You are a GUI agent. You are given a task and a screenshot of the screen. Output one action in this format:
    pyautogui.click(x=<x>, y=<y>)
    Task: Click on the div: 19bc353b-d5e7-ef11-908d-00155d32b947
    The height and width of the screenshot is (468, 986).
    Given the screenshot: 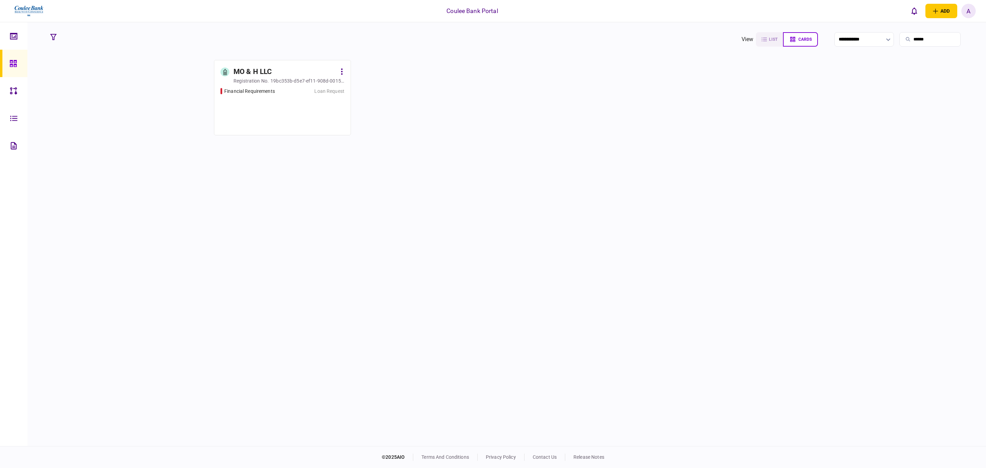 What is the action you would take?
    pyautogui.click(x=308, y=81)
    